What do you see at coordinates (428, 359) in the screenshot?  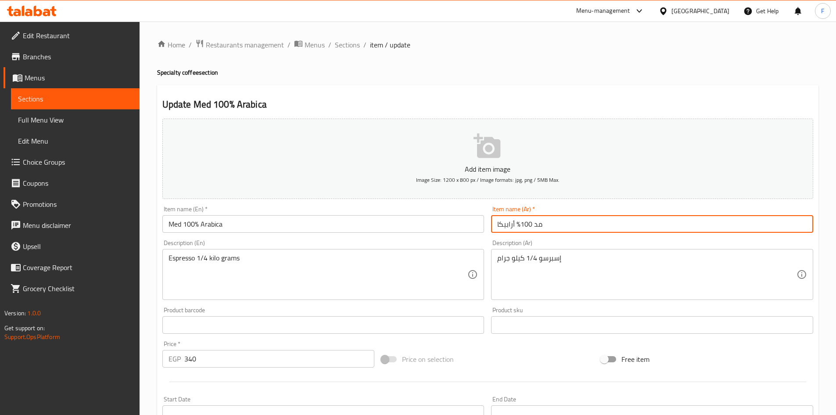 I see `span: Price on selection` at bounding box center [428, 359].